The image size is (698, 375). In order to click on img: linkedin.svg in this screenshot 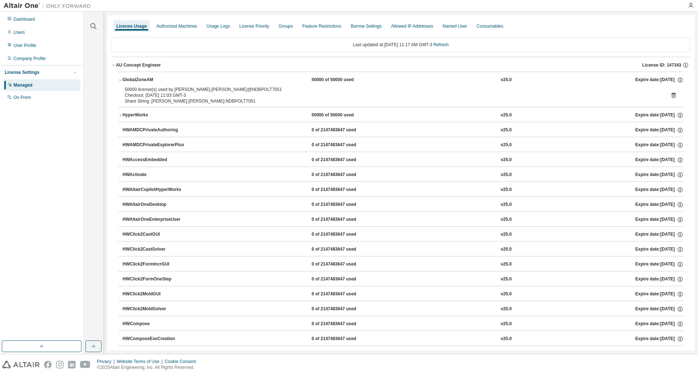, I will do `click(72, 364)`.